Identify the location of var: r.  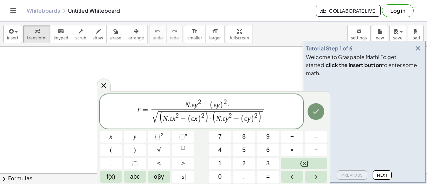
(139, 109).